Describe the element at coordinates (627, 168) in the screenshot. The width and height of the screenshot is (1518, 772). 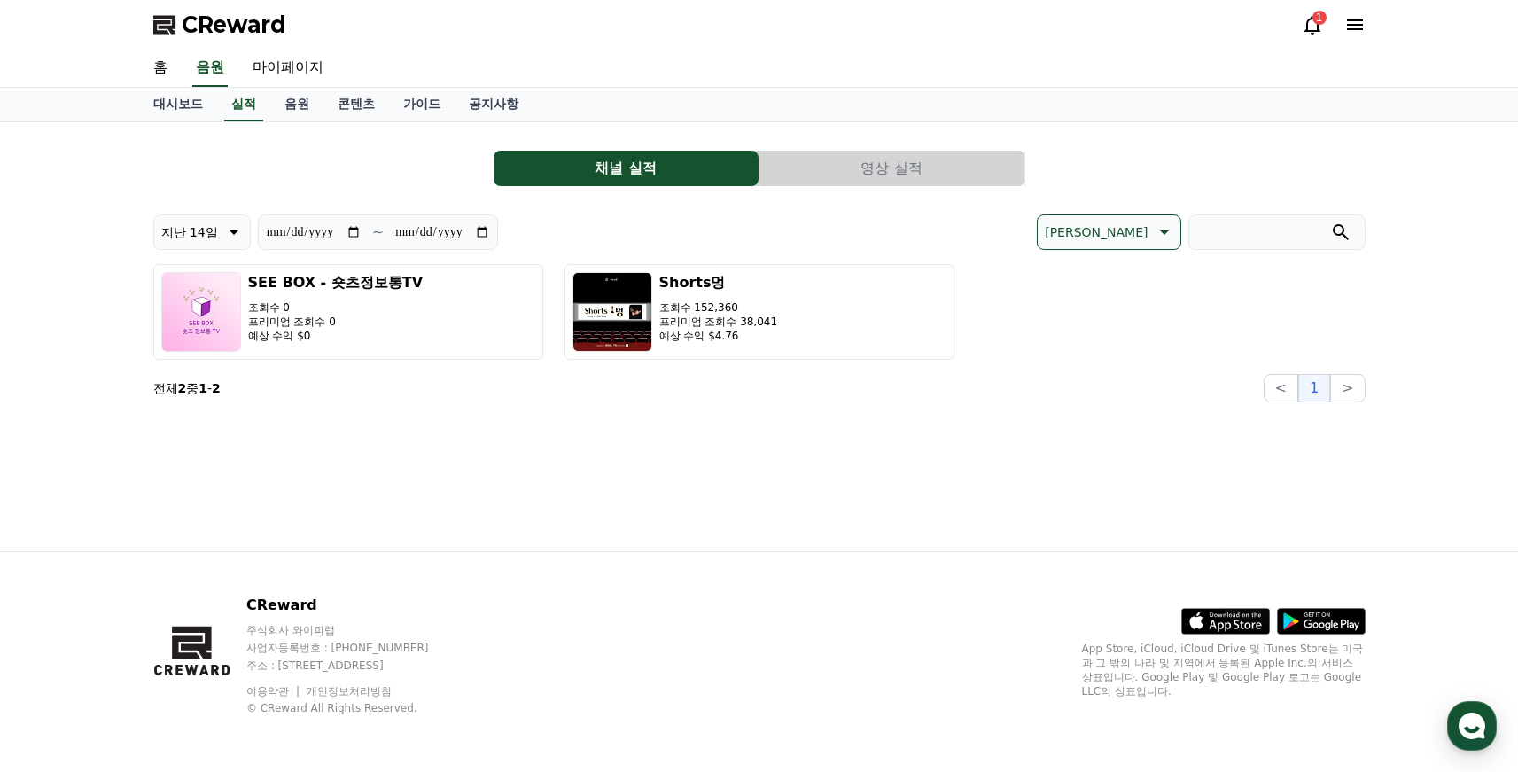
I see `a: 채널 실적` at that location.